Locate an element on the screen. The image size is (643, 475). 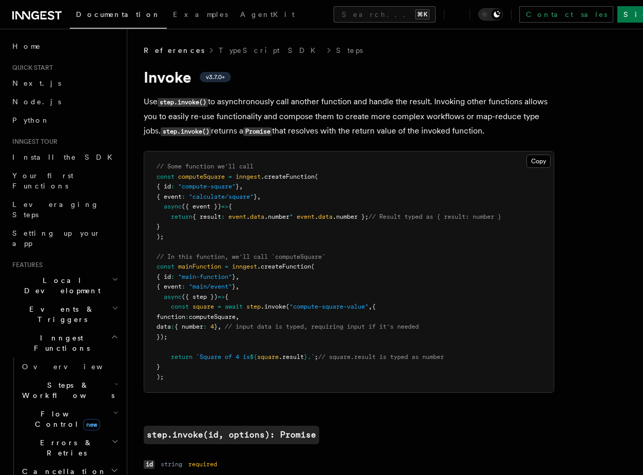
span: .result is located at coordinates (291, 357).